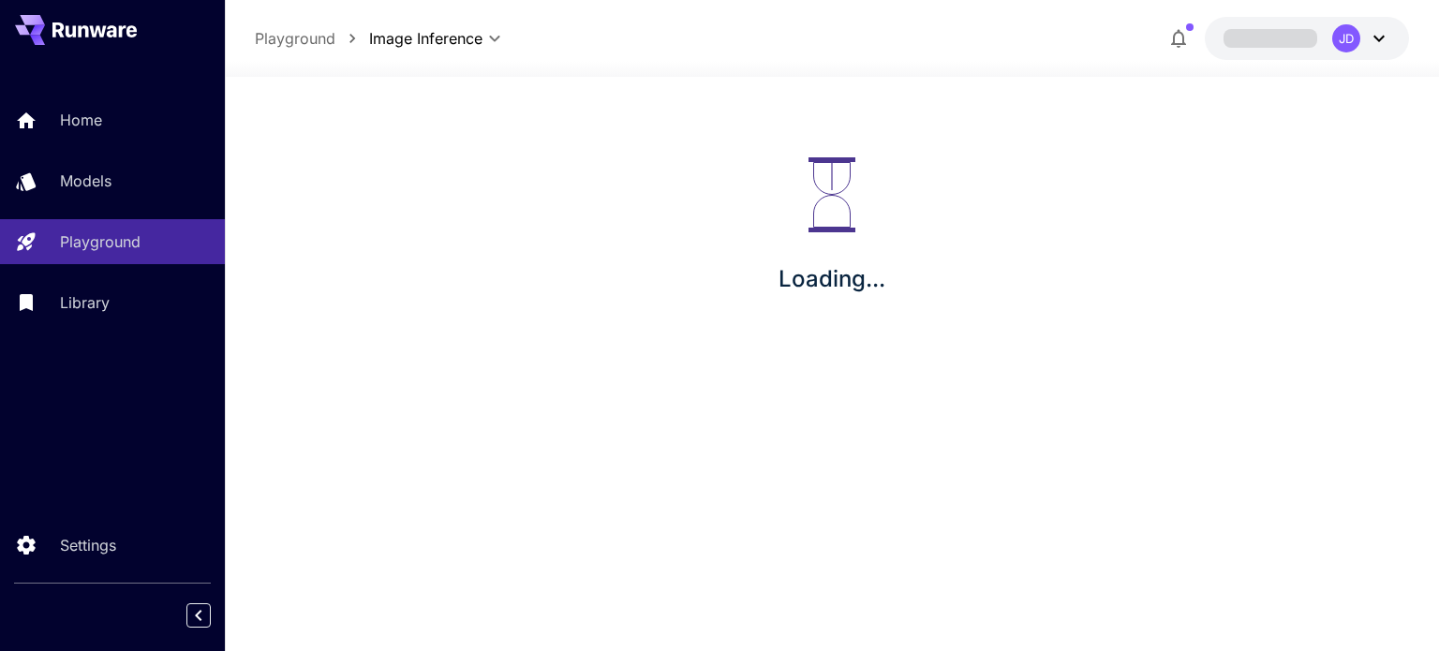 The width and height of the screenshot is (1439, 651). What do you see at coordinates (213, 616) in the screenshot?
I see `div: Collapse sidebar` at bounding box center [213, 616].